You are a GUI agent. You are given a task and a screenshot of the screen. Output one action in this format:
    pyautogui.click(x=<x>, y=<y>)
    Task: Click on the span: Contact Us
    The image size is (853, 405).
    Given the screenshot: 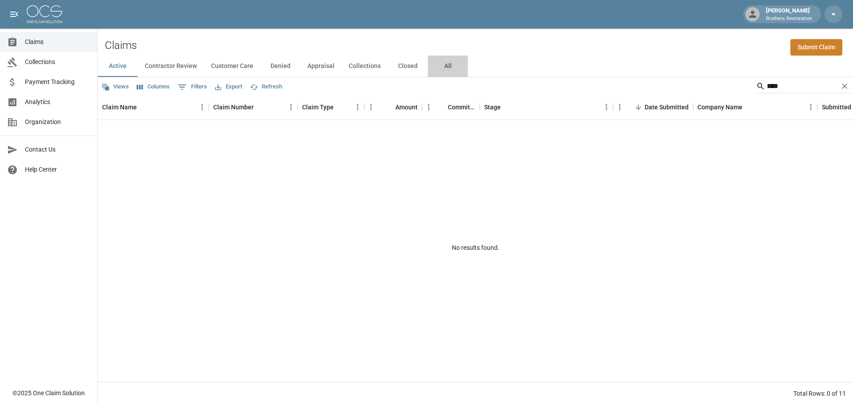 What is the action you would take?
    pyautogui.click(x=57, y=149)
    